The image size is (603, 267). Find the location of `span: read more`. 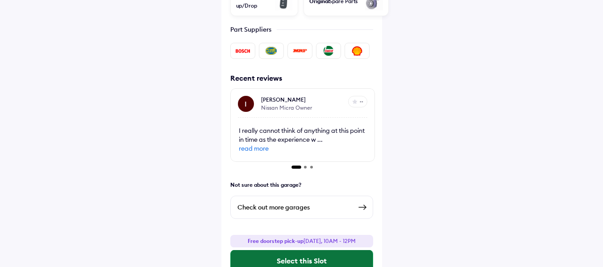

span: read more is located at coordinates (303, 149).